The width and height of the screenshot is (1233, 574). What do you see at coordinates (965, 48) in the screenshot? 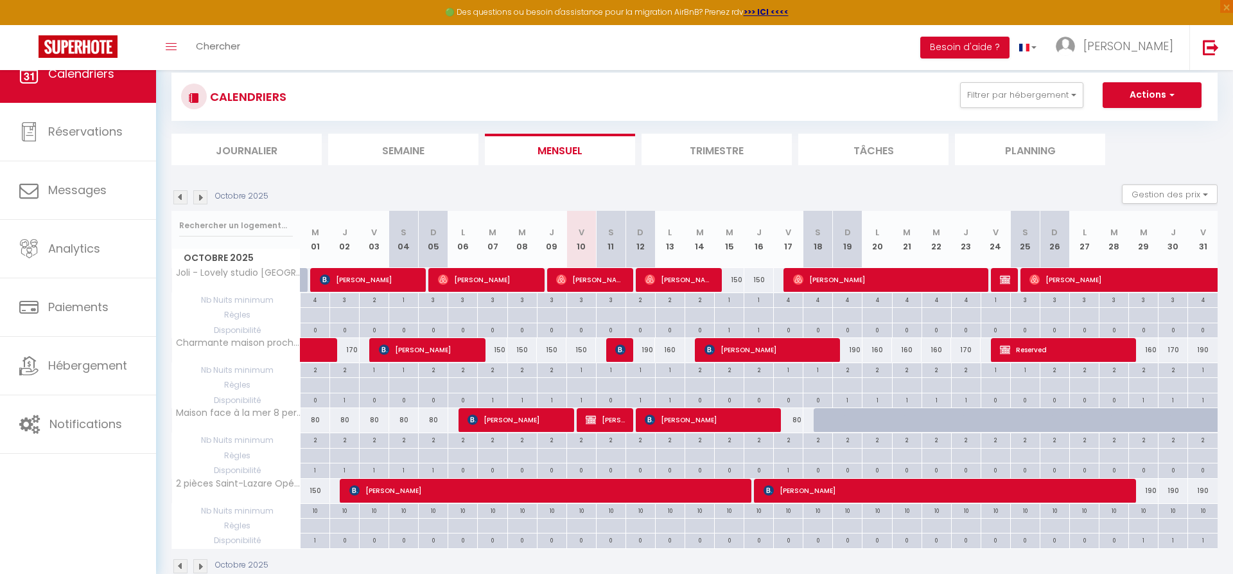
I see `button: Besoin d'aide ?` at bounding box center [965, 48].